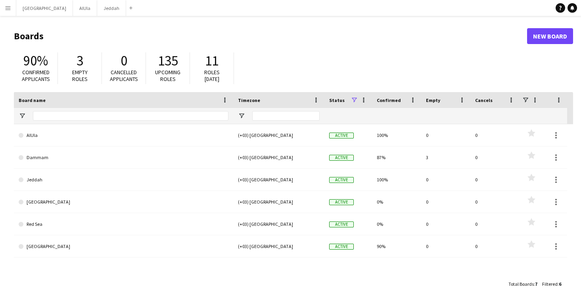 This screenshot has width=581, height=304. I want to click on span: Upcoming roles, so click(168, 75).